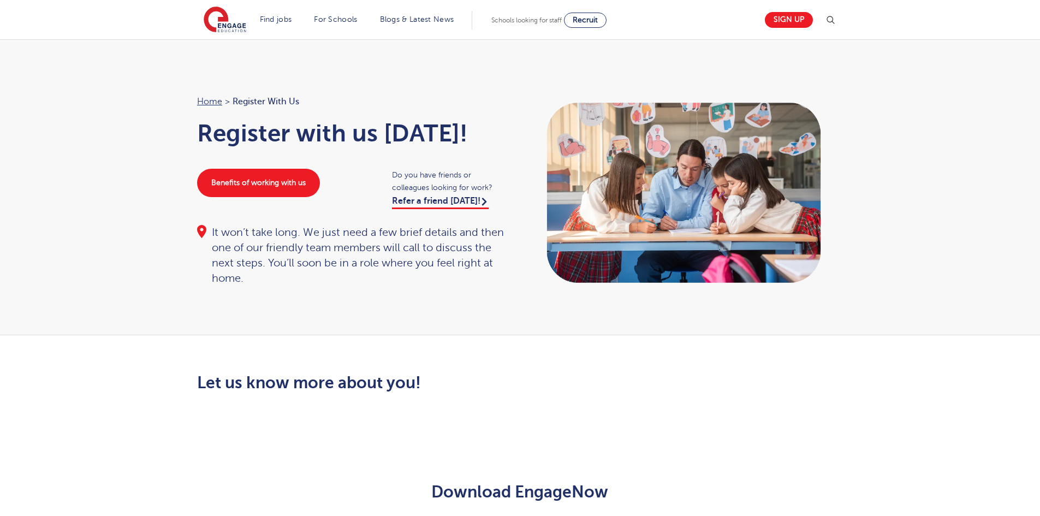 The width and height of the screenshot is (1040, 516). Describe the element at coordinates (520, 492) in the screenshot. I see `h2: Download EngageNow` at that location.